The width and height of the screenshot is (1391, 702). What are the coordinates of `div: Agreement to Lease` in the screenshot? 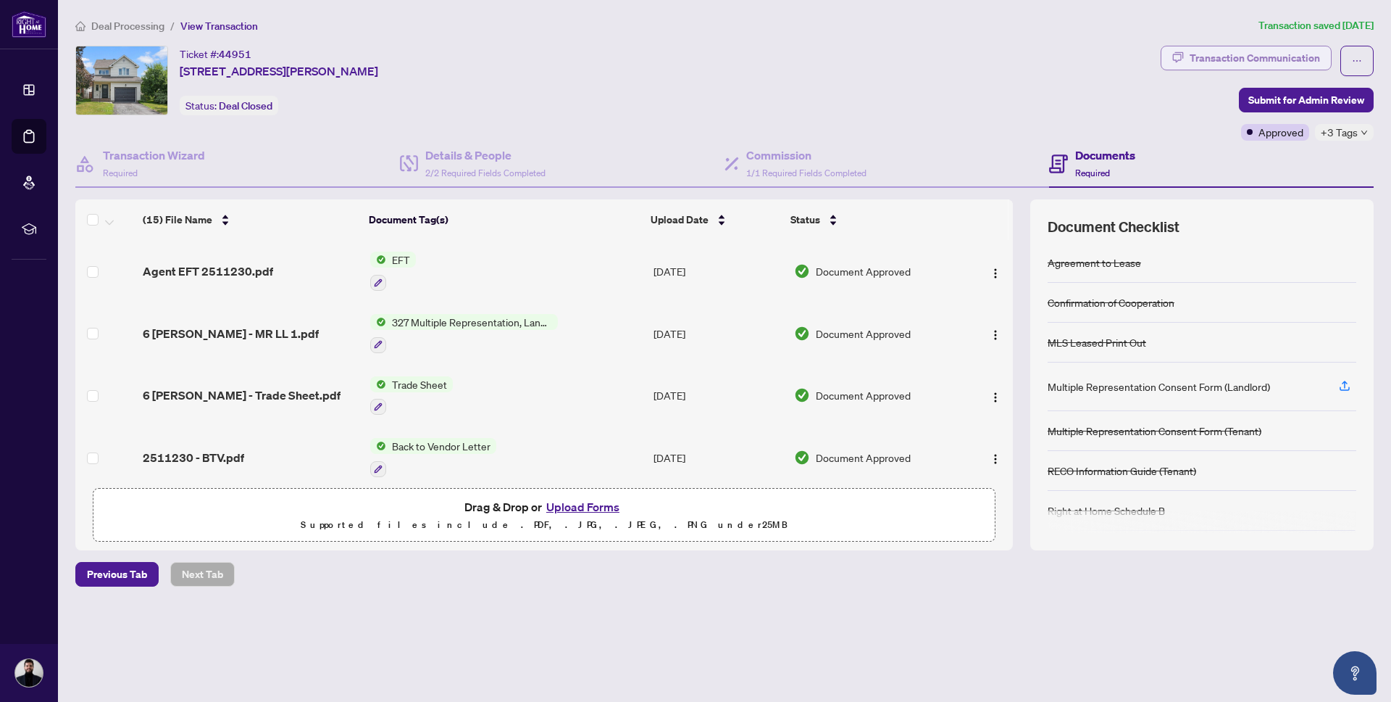 It's located at (1094, 262).